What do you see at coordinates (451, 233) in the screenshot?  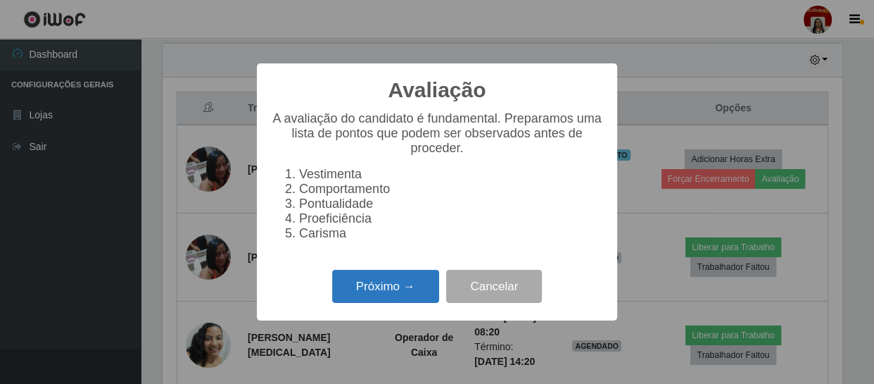 I see `li: Carisma` at bounding box center [451, 233].